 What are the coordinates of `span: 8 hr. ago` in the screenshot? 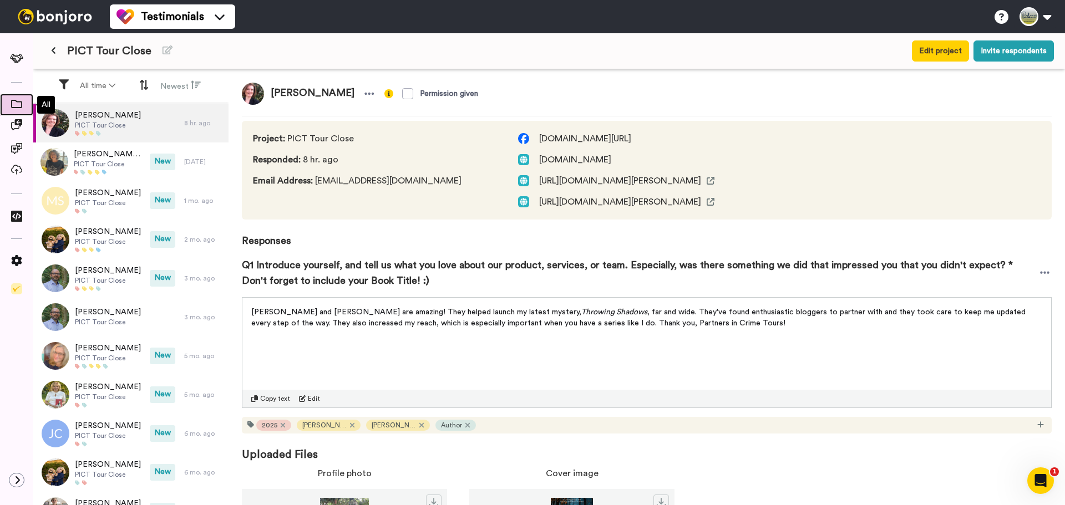 It's located at (374, 160).